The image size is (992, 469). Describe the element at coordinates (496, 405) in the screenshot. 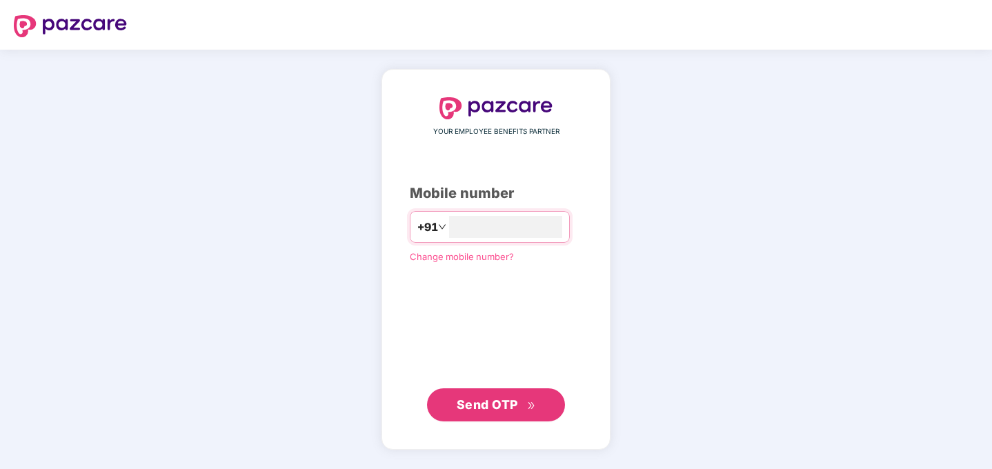

I see `button: Send OTPdouble-right` at that location.